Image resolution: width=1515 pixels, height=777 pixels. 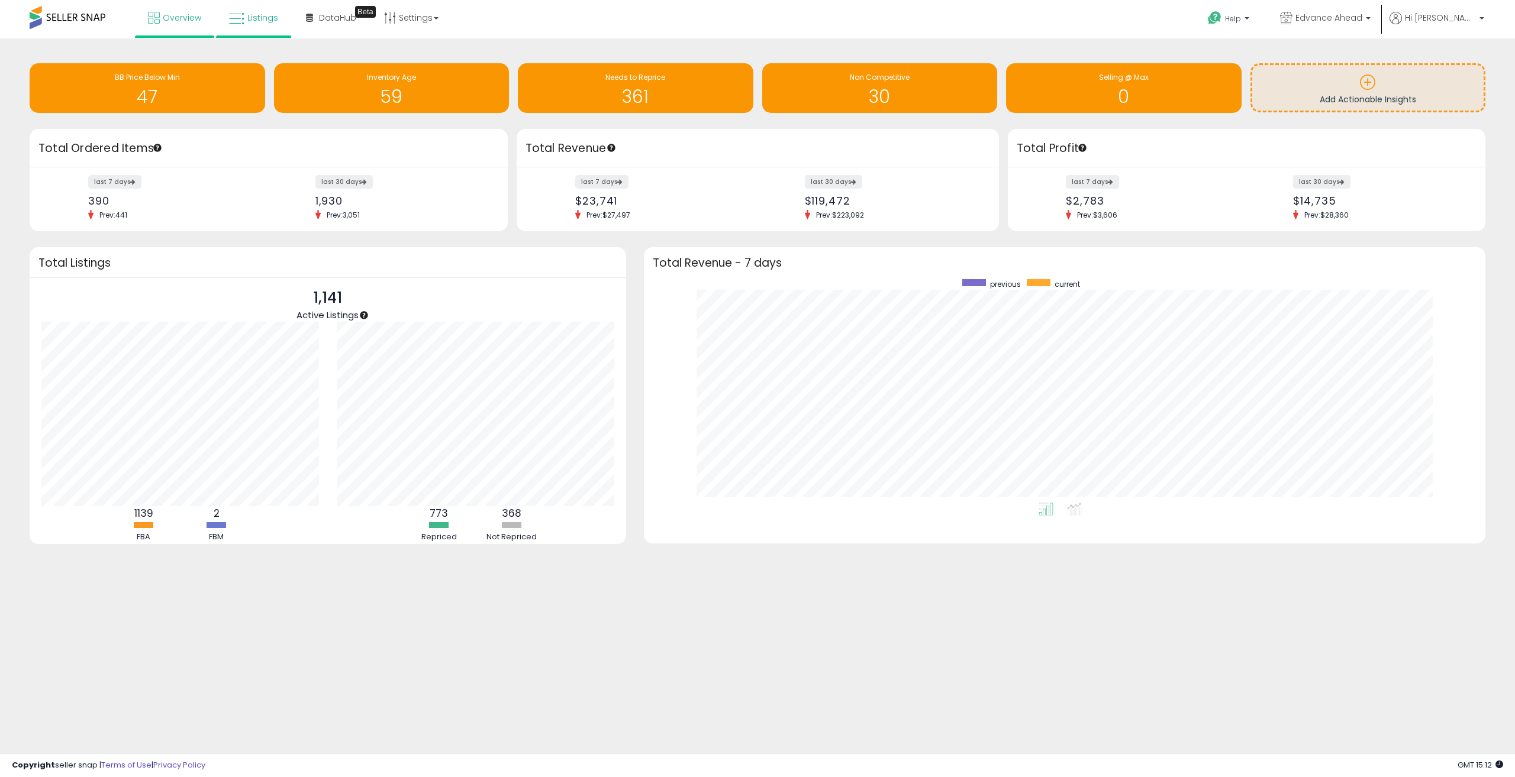 What do you see at coordinates (1097, 215) in the screenshot?
I see `span: Prev: $3,606` at bounding box center [1097, 215].